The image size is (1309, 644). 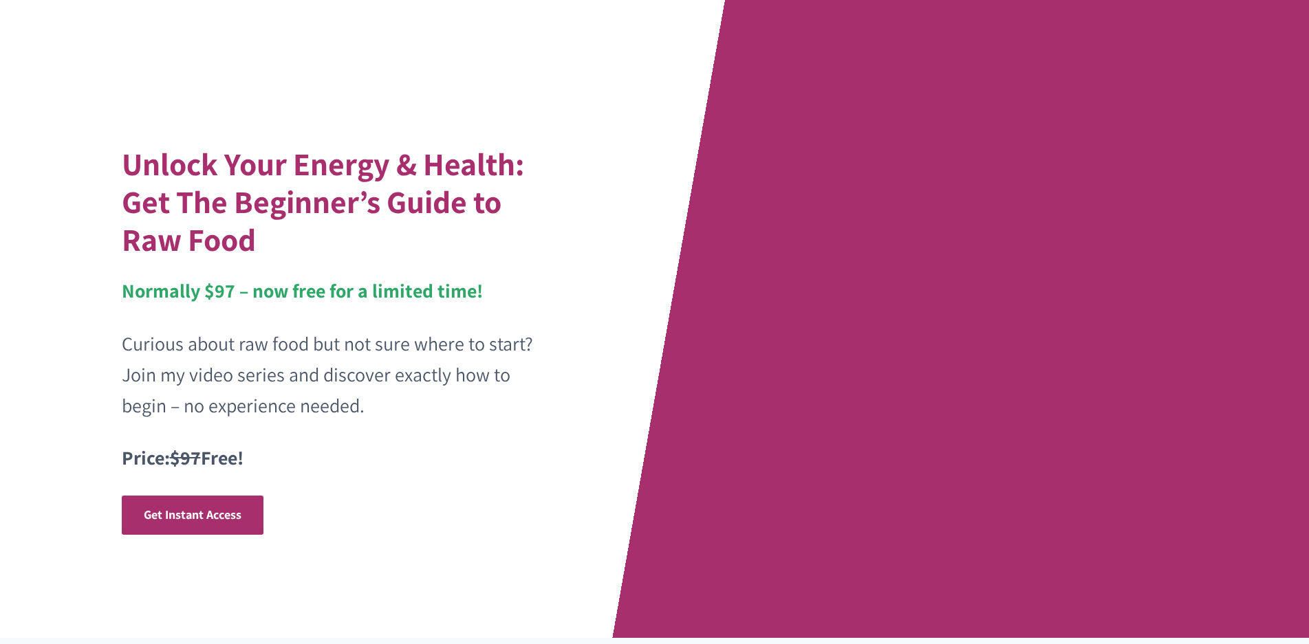 I want to click on a: Get Instant Access, so click(x=193, y=515).